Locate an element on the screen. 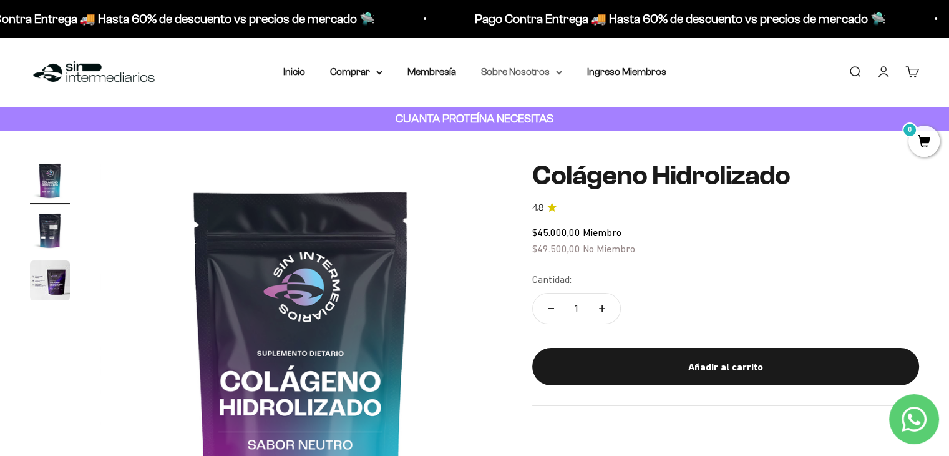 The image size is (949, 456). h1: Colágeno Hidrolizado is located at coordinates (726, 175).